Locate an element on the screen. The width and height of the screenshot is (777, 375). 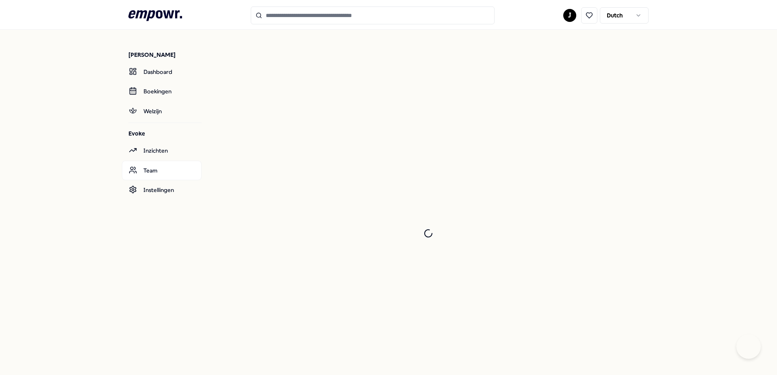
a: Team is located at coordinates (162, 171).